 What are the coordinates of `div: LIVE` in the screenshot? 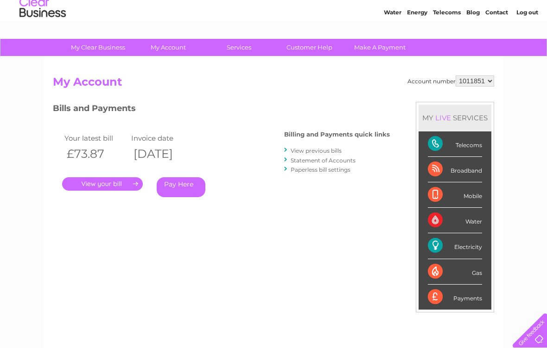 It's located at (443, 118).